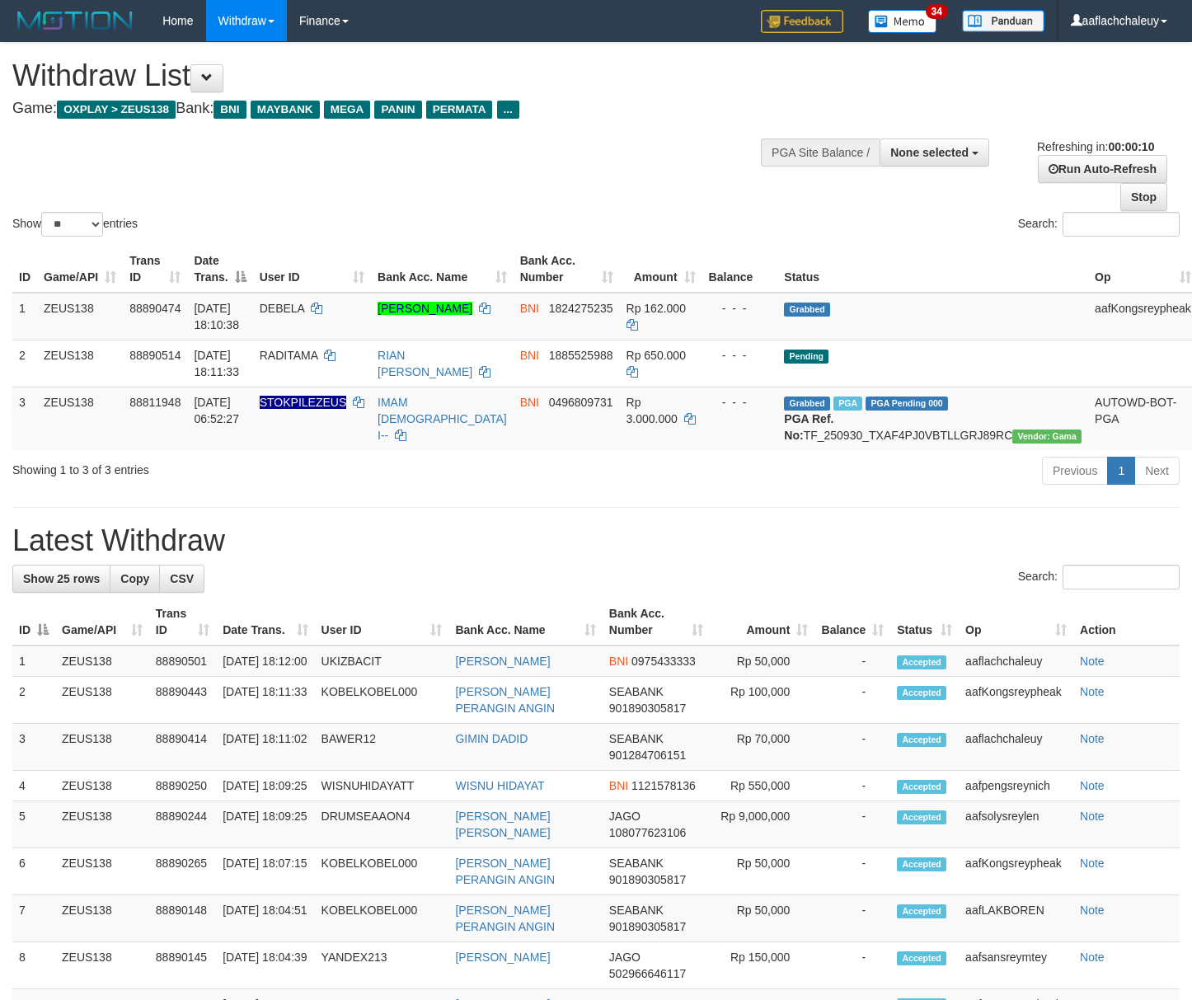 The width and height of the screenshot is (1192, 1000). I want to click on th: Op: activate to sort column ascending, so click(1015, 621).